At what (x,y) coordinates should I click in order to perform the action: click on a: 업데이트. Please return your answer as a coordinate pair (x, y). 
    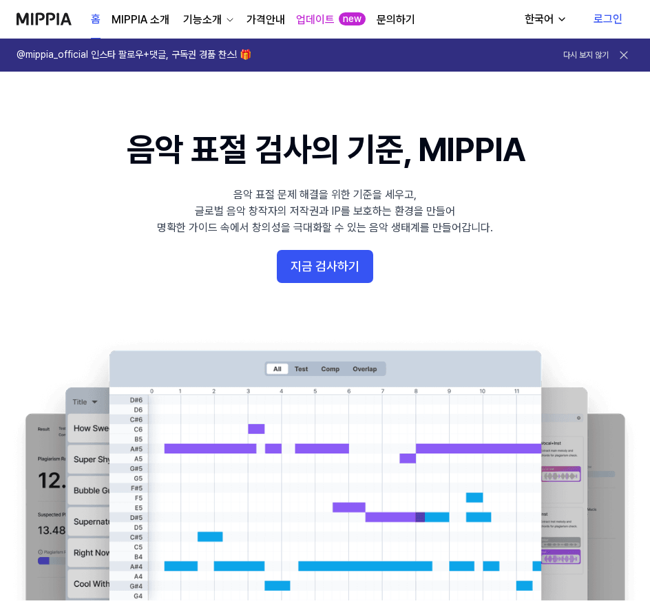
    Looking at the image, I should click on (315, 20).